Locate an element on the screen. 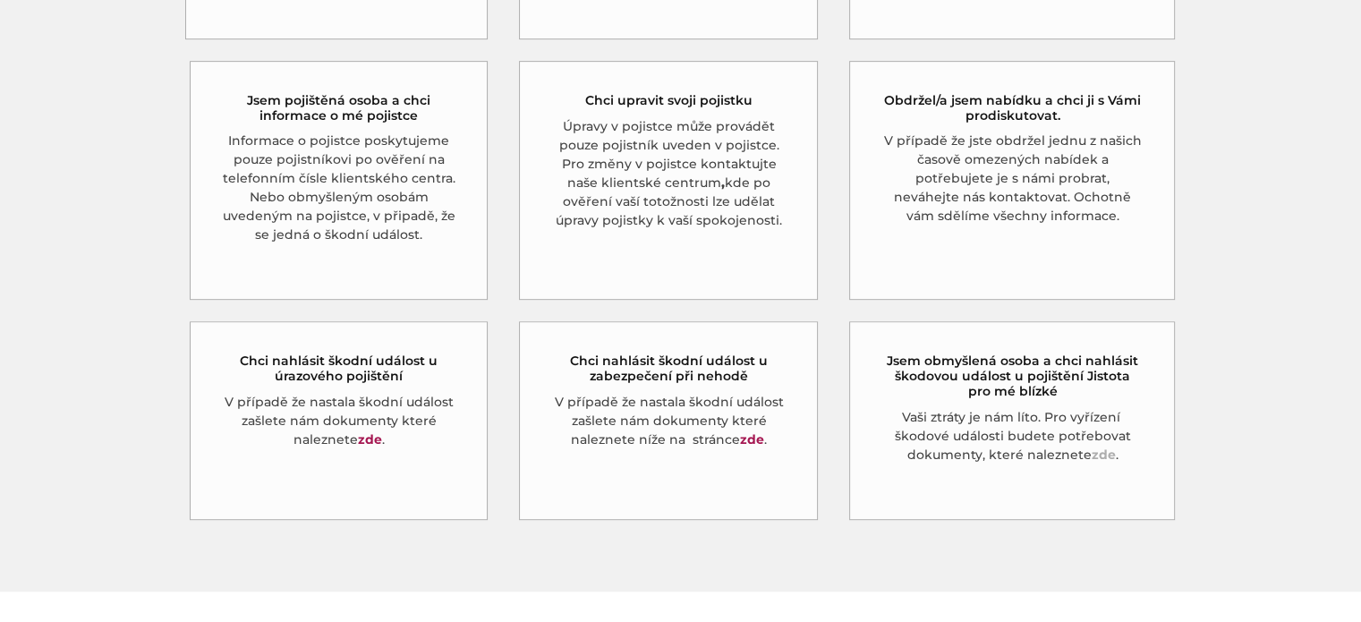 This screenshot has width=1361, height=622. p: V případě že nastala škodní událost zašlete nám dokumenty které naleznete níže na stránce . is located at coordinates (669, 421).